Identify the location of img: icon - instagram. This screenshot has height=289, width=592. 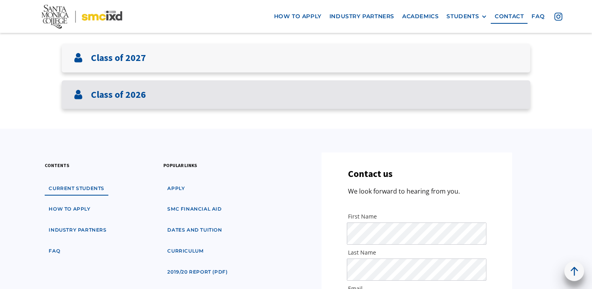
(558, 17).